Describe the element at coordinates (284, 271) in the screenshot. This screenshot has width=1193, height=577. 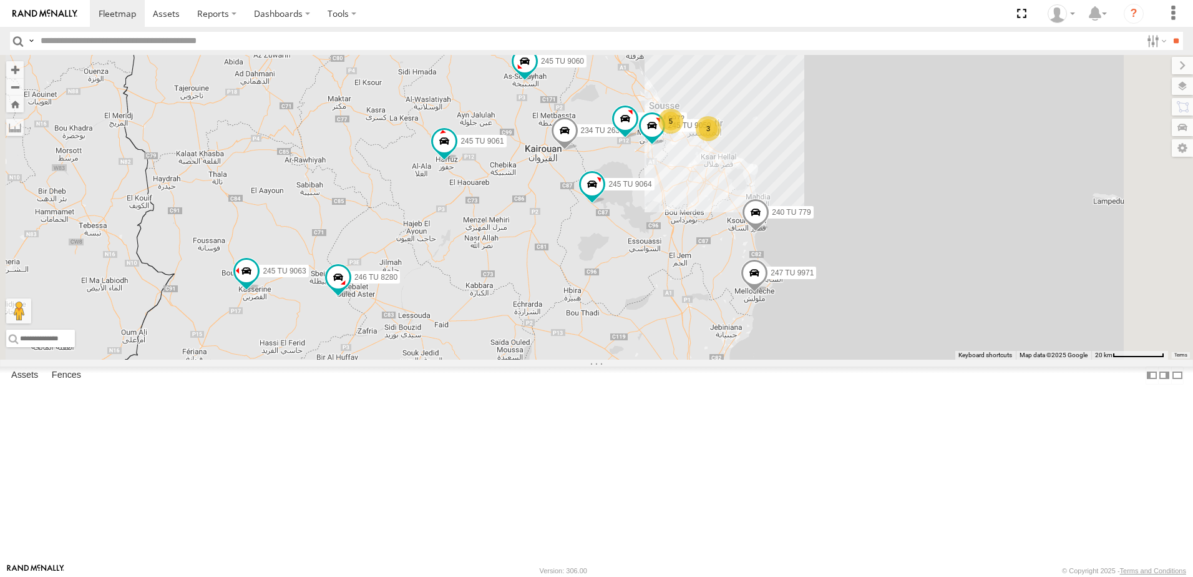
I see `span: 245 TU 9063` at that location.